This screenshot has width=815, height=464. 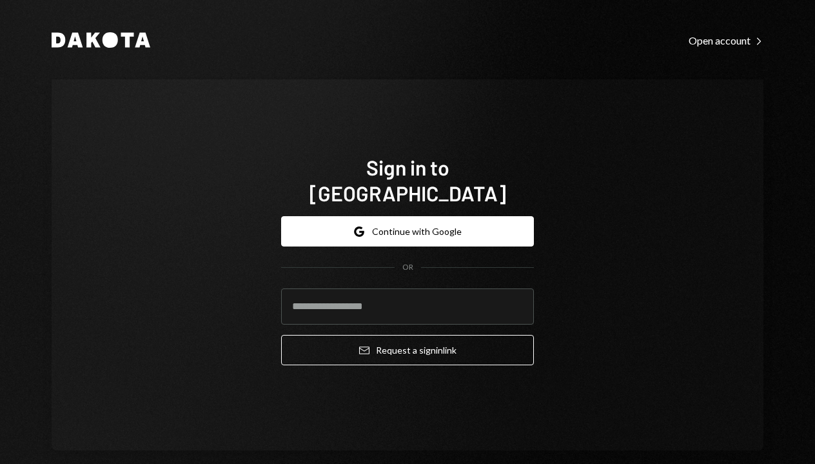 I want to click on div: Open account, so click(x=726, y=41).